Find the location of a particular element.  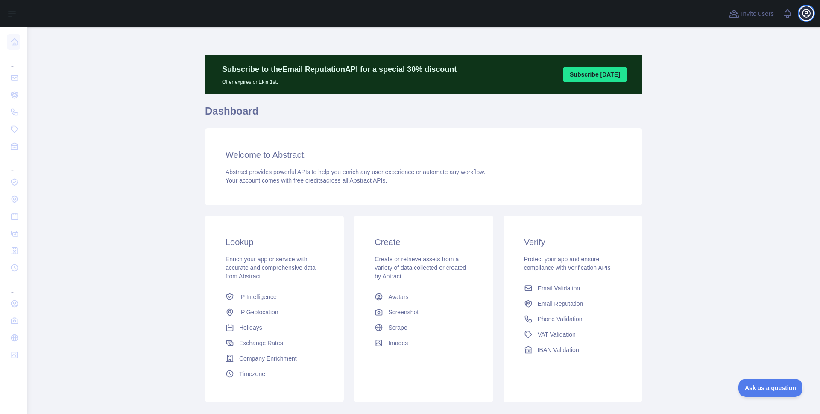

a: IBAN Validation is located at coordinates (573, 349).